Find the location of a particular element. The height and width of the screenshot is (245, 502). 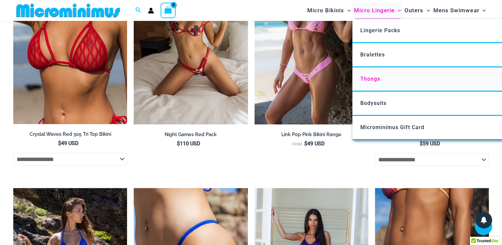

span: Micro Bikinis is located at coordinates (325, 10).